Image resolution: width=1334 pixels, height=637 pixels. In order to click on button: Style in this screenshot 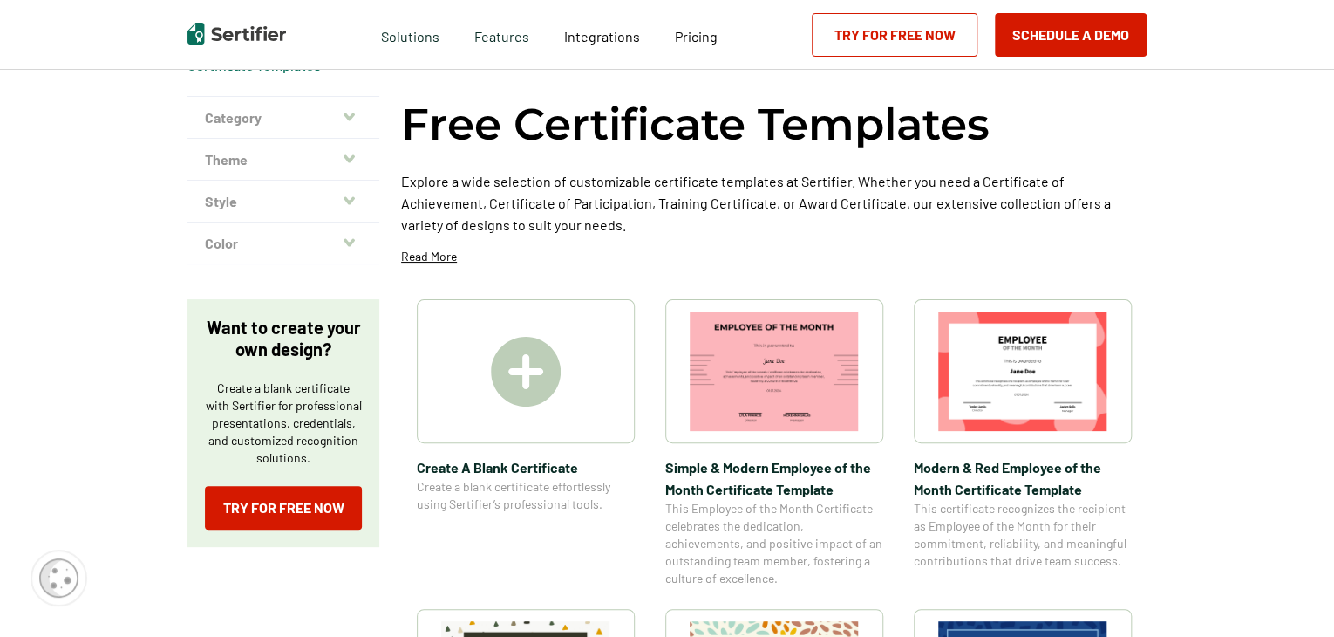, I will do `click(283, 201)`.